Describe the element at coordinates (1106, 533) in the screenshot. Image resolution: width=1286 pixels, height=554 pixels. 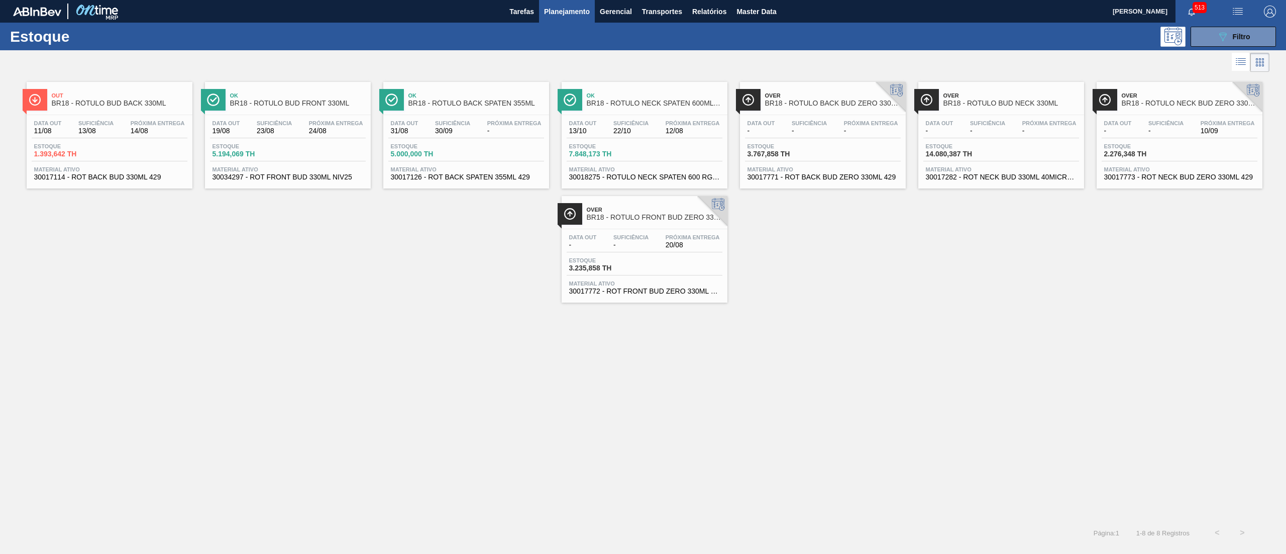
I see `span: Página : 1` at that location.